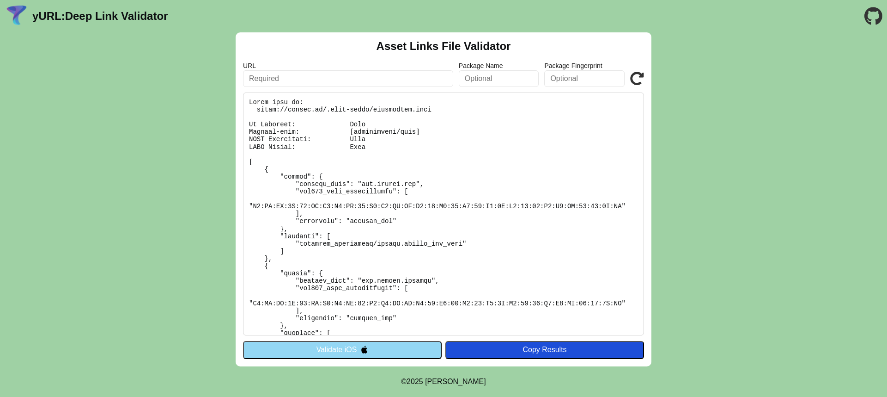  What do you see at coordinates (348, 66) in the screenshot?
I see `label: URL` at bounding box center [348, 66].